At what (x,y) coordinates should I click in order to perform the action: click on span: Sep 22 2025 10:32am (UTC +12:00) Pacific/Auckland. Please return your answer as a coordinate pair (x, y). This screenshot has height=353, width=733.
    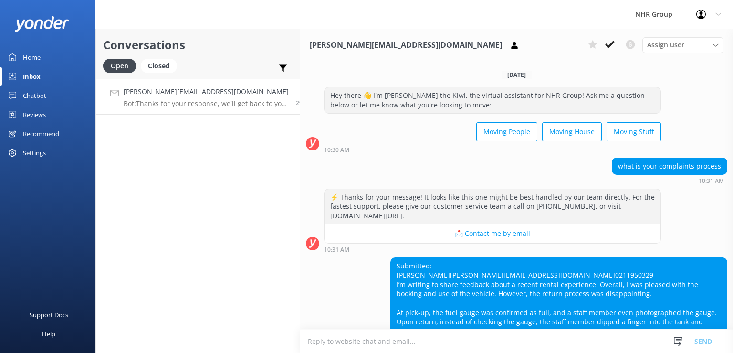
    Looking at the image, I should click on (302, 103).